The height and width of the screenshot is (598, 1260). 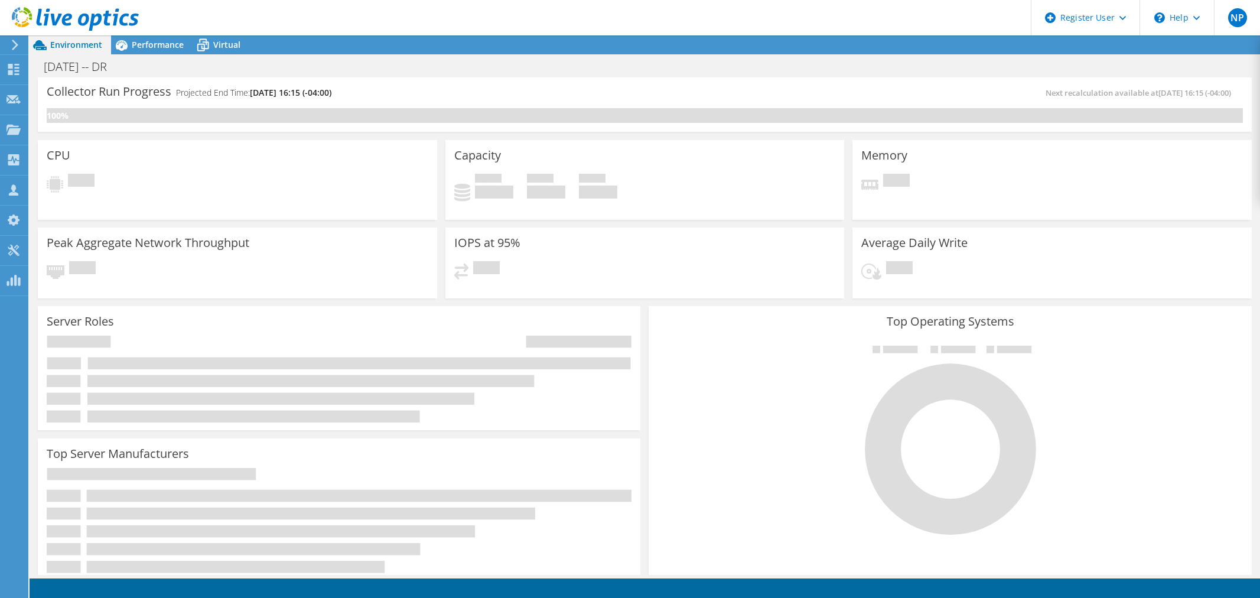 I want to click on h3: IOPS at 95%, so click(x=487, y=243).